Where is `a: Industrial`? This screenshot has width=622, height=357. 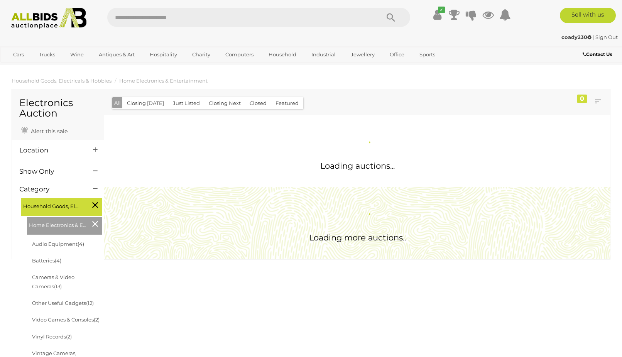 a: Industrial is located at coordinates (323, 54).